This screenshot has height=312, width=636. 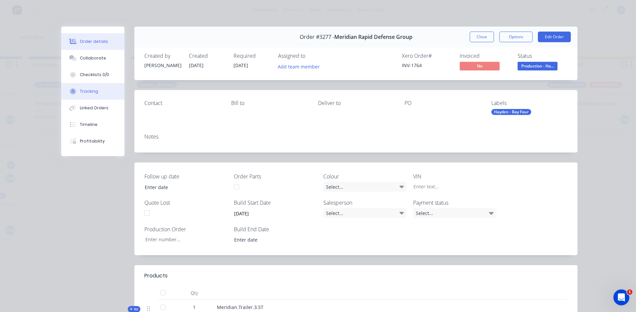 What do you see at coordinates (240, 307) in the screenshot?
I see `span: Meridian.Trailer.3.5T` at bounding box center [240, 307].